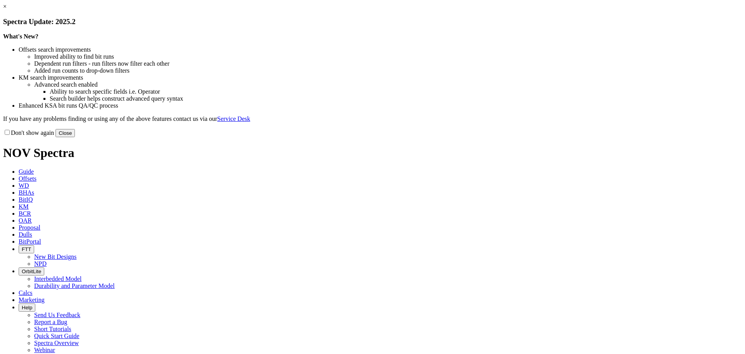  Describe the element at coordinates (57, 314) in the screenshot. I see `a: Send Us Feedback` at that location.